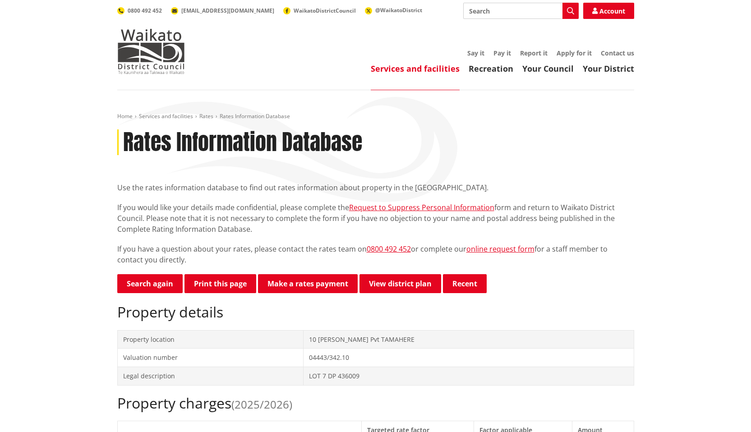 The height and width of the screenshot is (432, 751). I want to click on a: View district plan, so click(400, 284).